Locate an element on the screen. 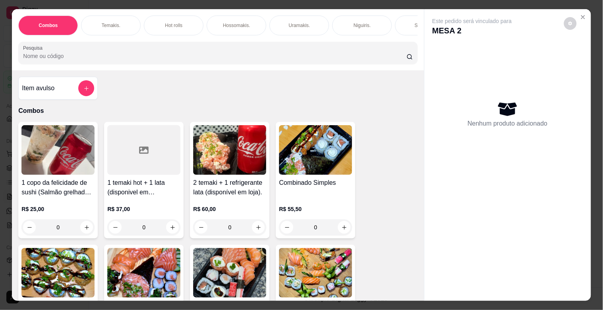 The width and height of the screenshot is (603, 310). p: Uramakis. is located at coordinates (299, 25).